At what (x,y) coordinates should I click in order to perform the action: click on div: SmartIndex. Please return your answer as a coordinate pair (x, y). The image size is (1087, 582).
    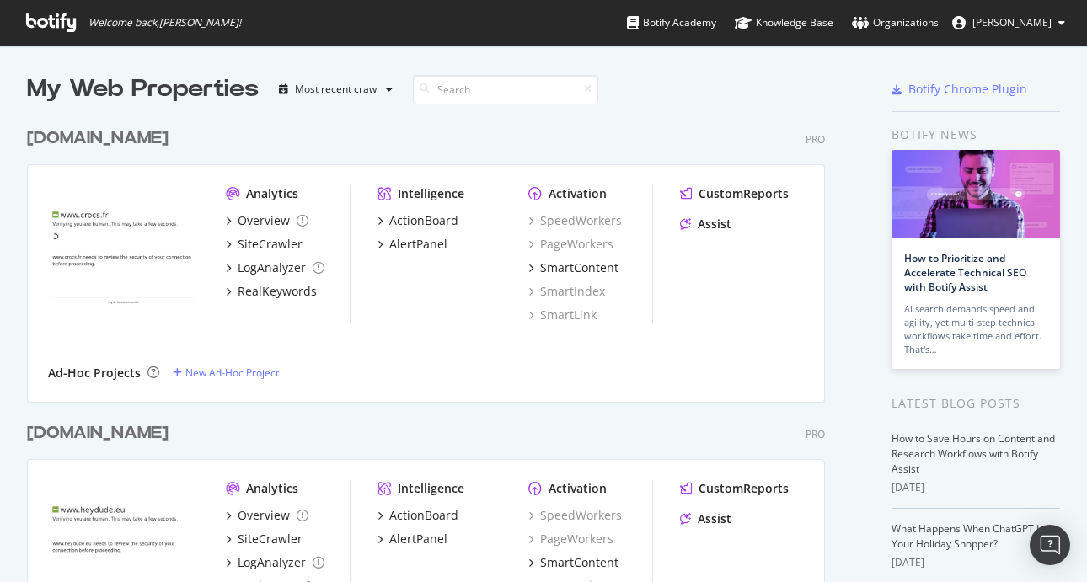
    Looking at the image, I should click on (566, 292).